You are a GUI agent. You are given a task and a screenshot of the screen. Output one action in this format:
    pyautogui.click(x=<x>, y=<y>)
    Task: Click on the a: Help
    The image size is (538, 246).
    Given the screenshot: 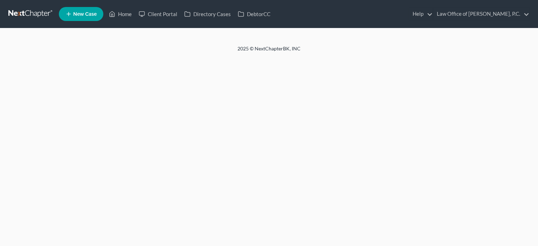 What is the action you would take?
    pyautogui.click(x=421, y=14)
    